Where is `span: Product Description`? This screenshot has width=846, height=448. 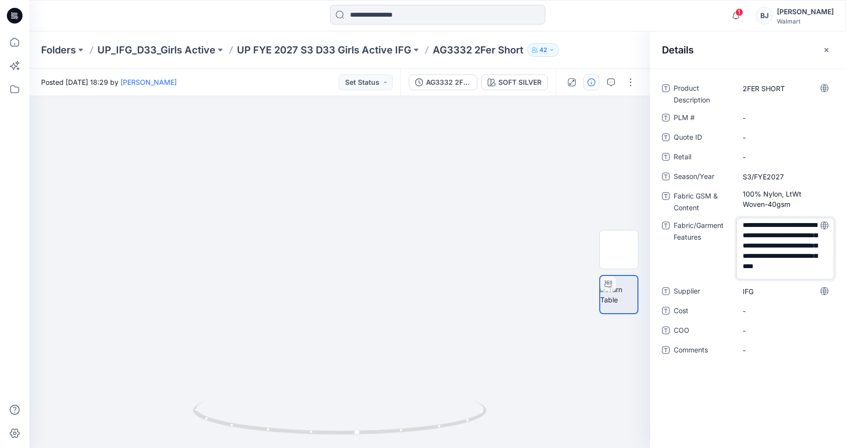 span: Product Description is located at coordinates (703, 94).